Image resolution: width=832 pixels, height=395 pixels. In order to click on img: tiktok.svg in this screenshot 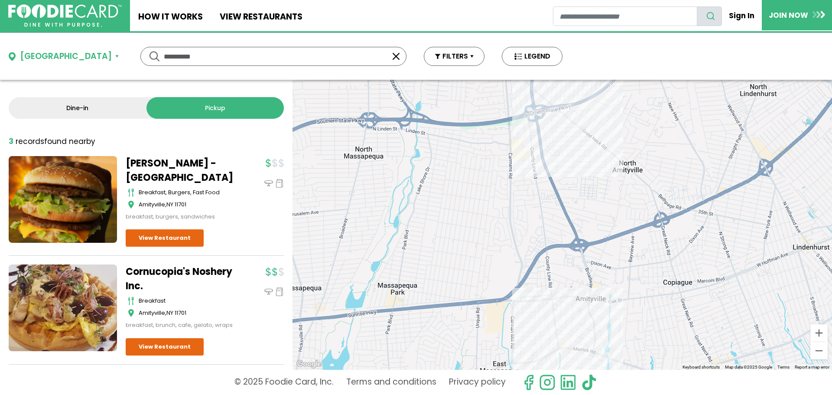, I will do `click(589, 382)`.